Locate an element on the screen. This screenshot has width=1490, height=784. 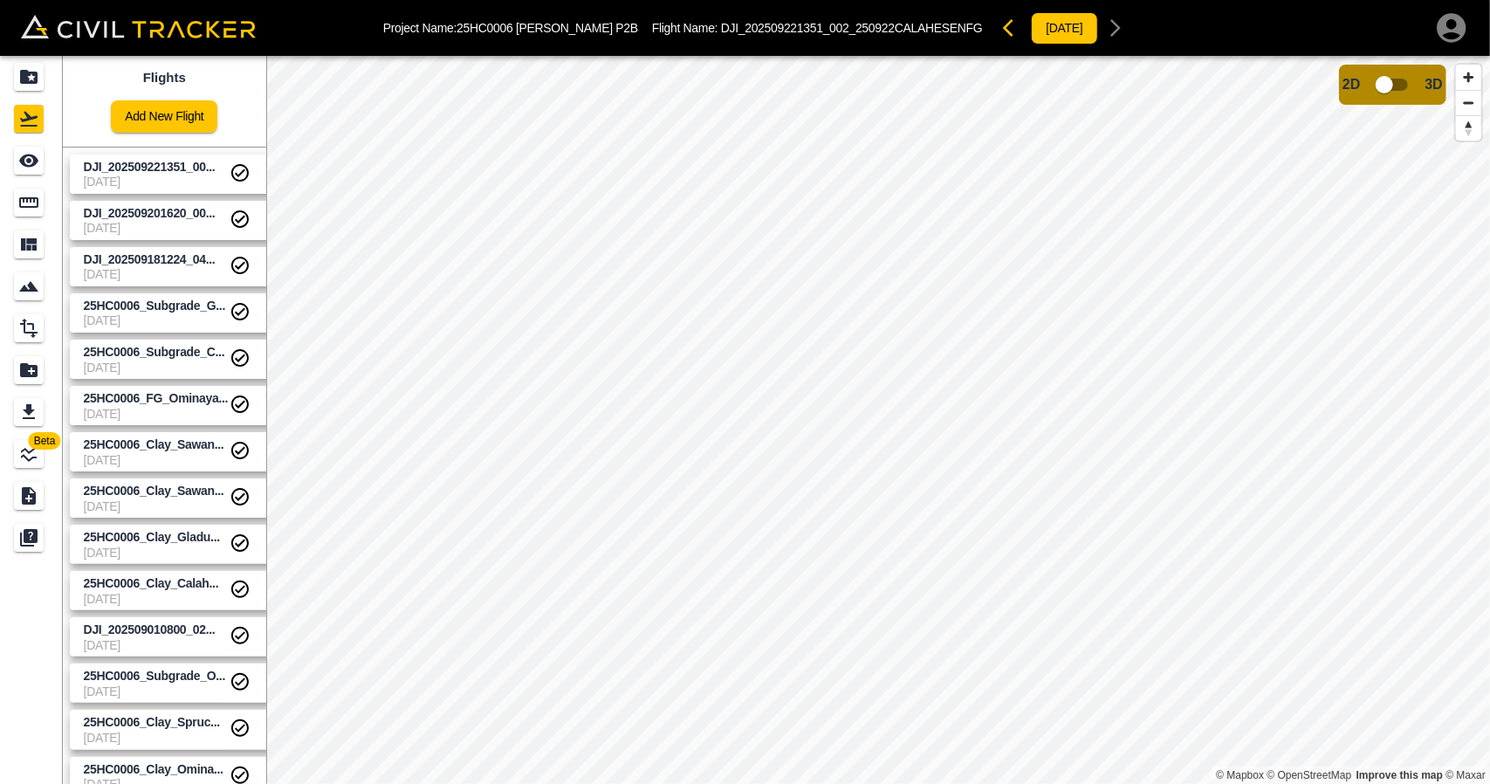
img: Civil Tracker is located at coordinates (138, 27).